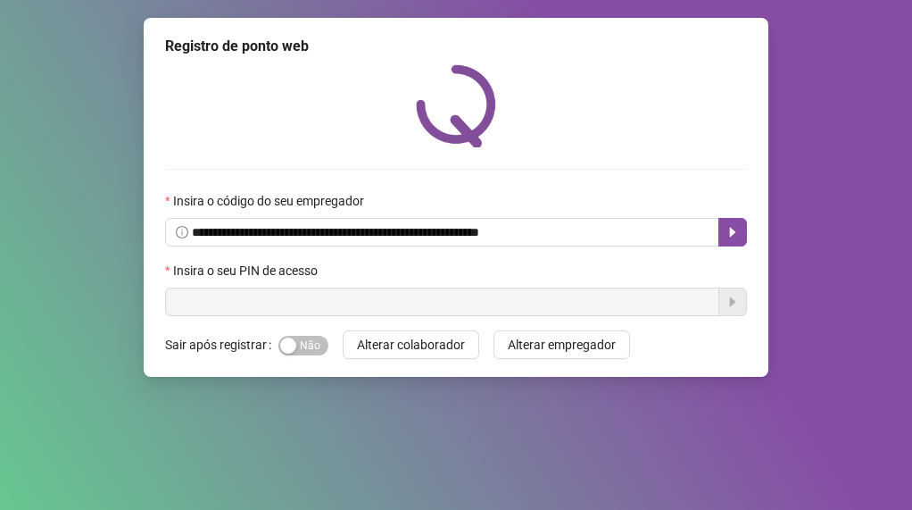  I want to click on span: Alterar empregador, so click(562, 345).